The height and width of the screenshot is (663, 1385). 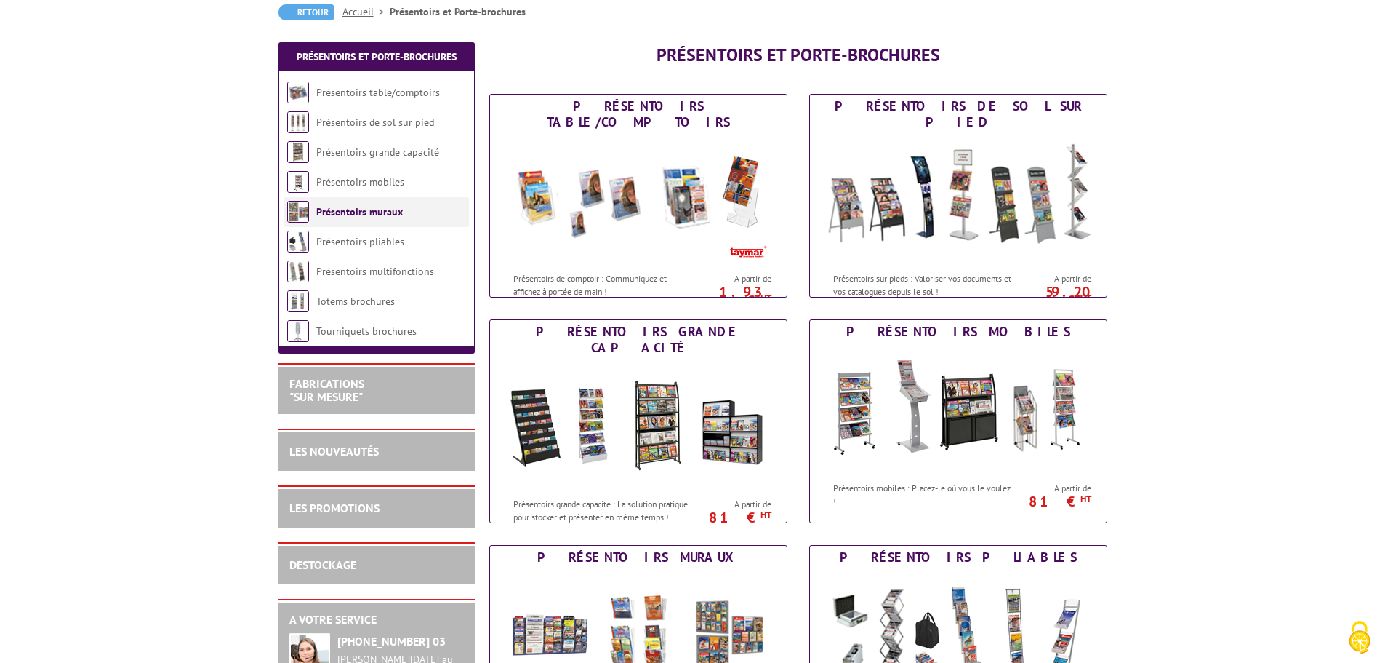 I want to click on a: LES NOUVEAUTÉS, so click(x=334, y=451).